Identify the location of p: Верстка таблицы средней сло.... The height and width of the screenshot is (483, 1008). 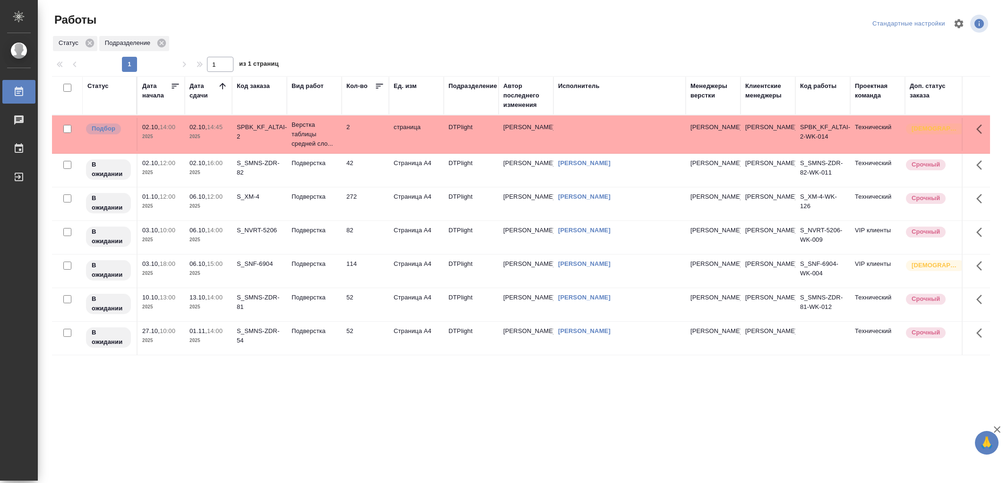
(314, 134).